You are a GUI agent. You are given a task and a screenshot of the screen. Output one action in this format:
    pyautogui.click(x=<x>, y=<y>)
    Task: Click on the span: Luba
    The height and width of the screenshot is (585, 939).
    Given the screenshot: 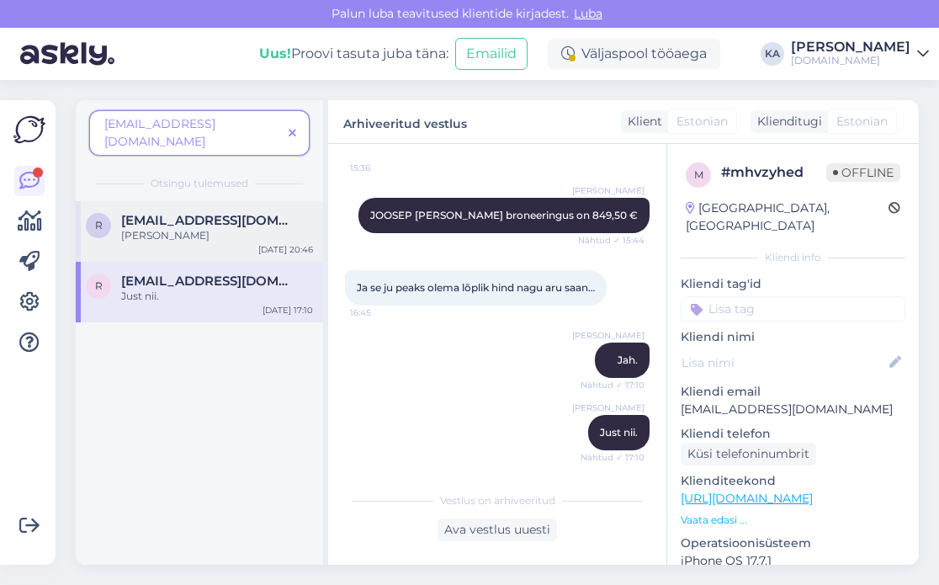 What is the action you would take?
    pyautogui.click(x=588, y=13)
    